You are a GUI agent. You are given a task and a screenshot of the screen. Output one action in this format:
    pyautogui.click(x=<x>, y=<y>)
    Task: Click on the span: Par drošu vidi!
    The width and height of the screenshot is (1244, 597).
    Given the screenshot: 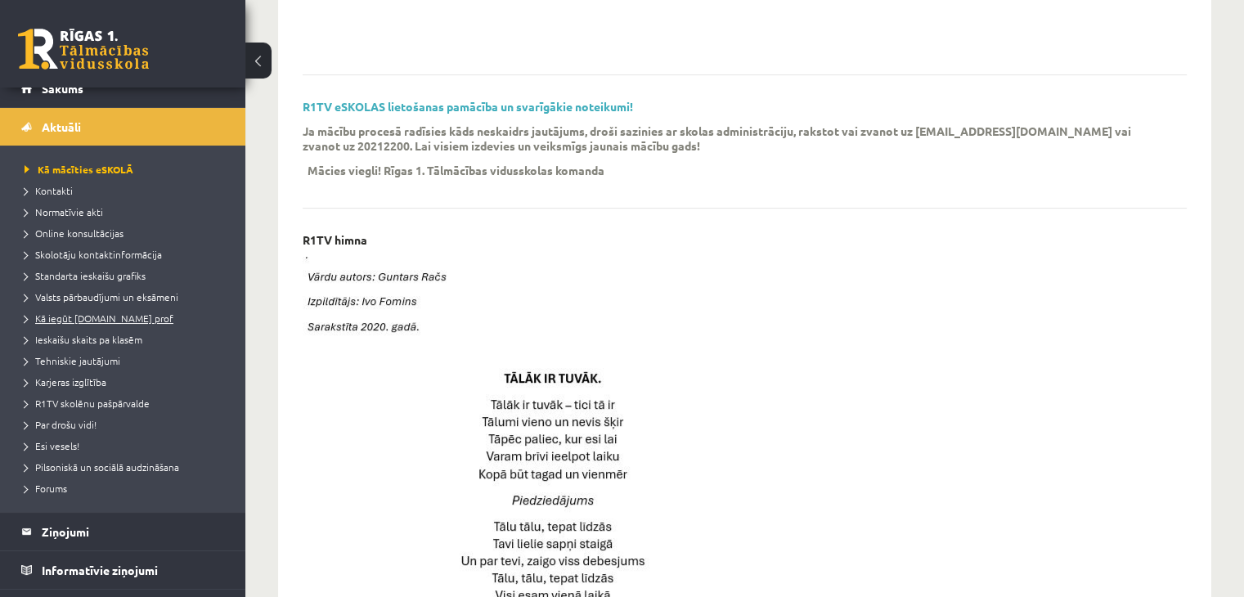 What is the action you would take?
    pyautogui.click(x=61, y=425)
    